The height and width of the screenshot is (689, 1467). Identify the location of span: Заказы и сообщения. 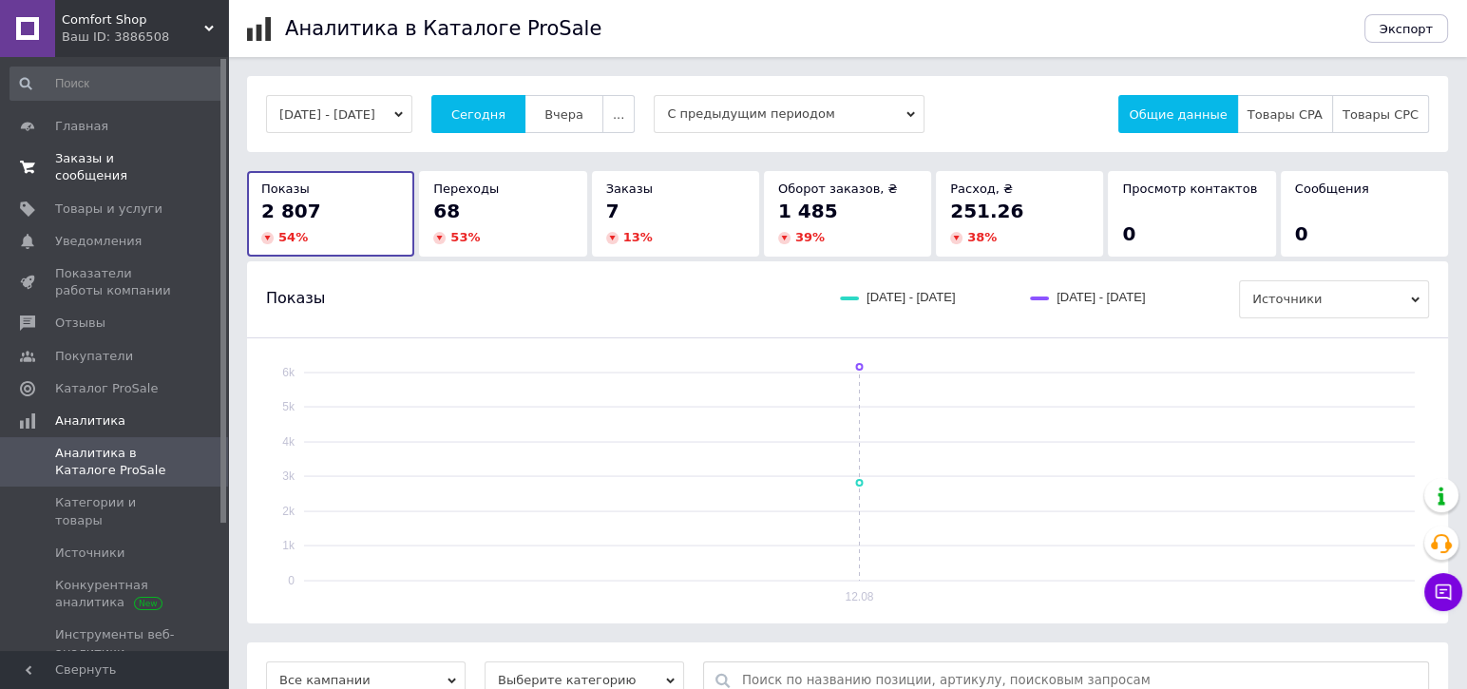
(115, 167).